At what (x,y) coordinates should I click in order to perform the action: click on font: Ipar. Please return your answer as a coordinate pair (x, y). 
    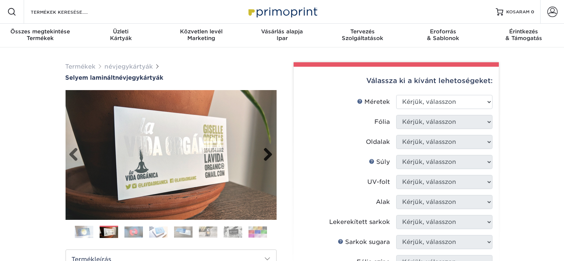
    Looking at the image, I should click on (282, 38).